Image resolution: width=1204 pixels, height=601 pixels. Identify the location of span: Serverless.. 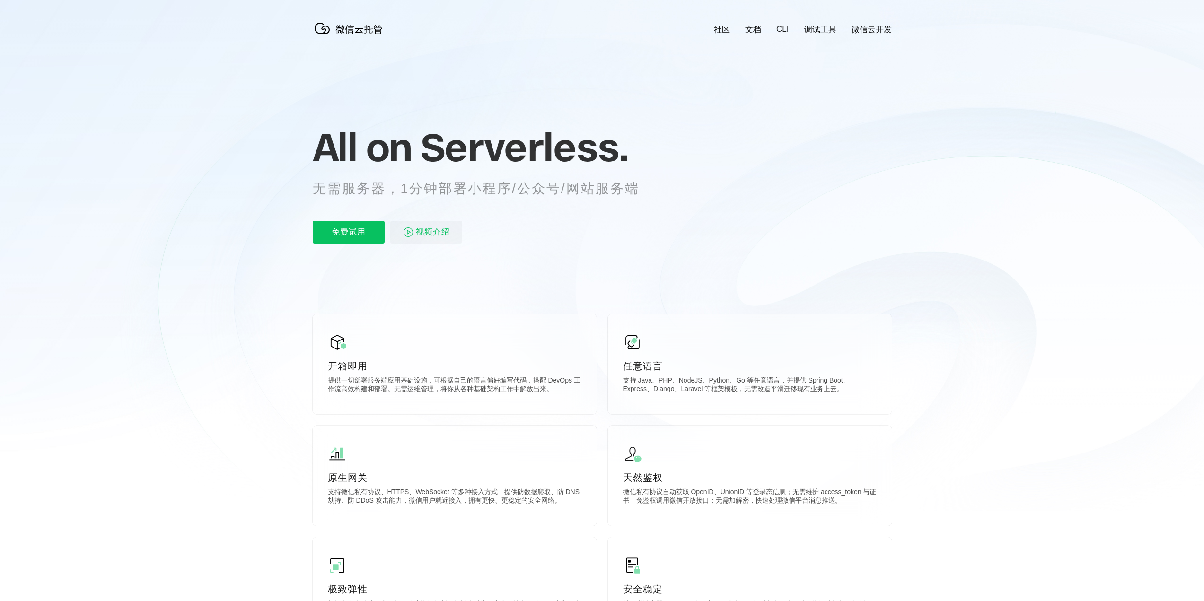
(524, 147).